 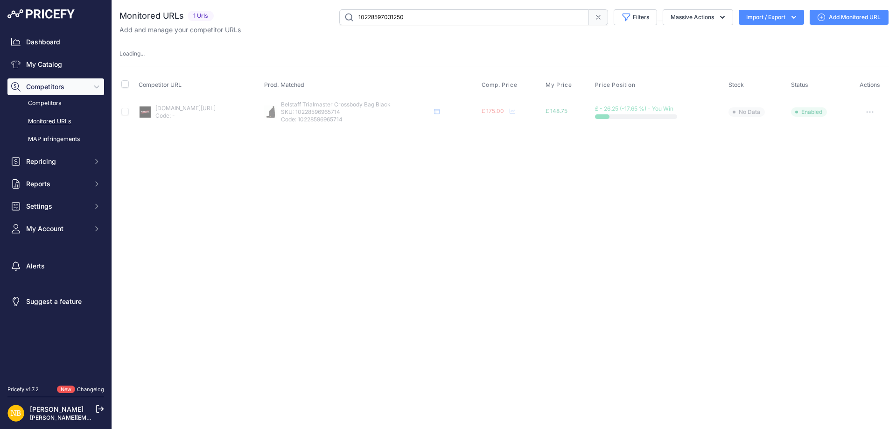 I want to click on span: 1 Urls, so click(x=201, y=16).